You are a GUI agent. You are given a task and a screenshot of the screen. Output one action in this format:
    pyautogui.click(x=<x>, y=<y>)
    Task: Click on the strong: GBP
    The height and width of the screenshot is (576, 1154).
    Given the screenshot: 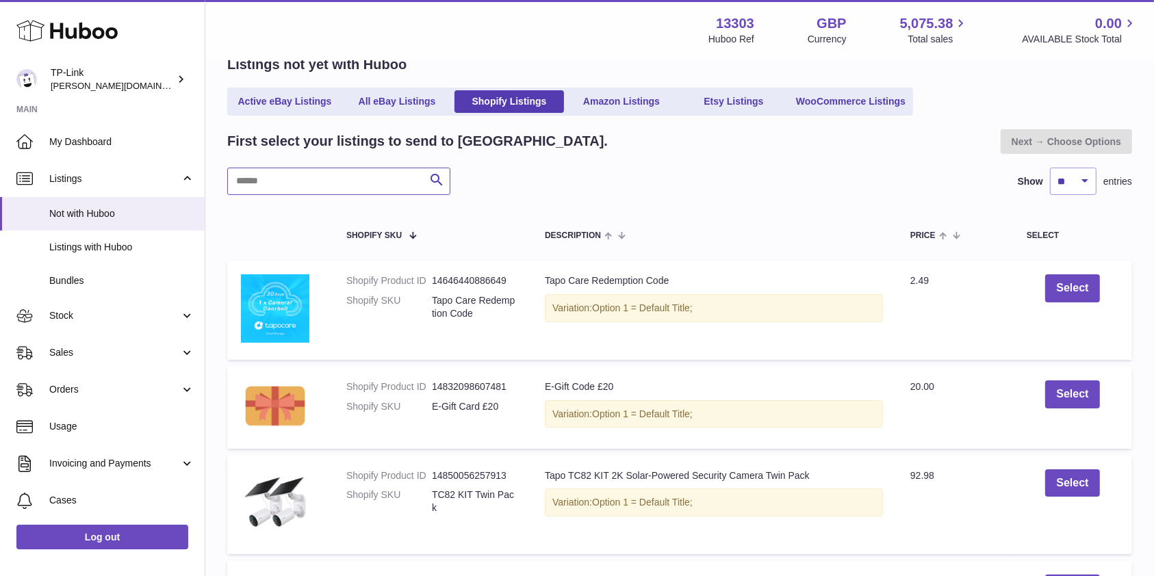 What is the action you would take?
    pyautogui.click(x=831, y=23)
    